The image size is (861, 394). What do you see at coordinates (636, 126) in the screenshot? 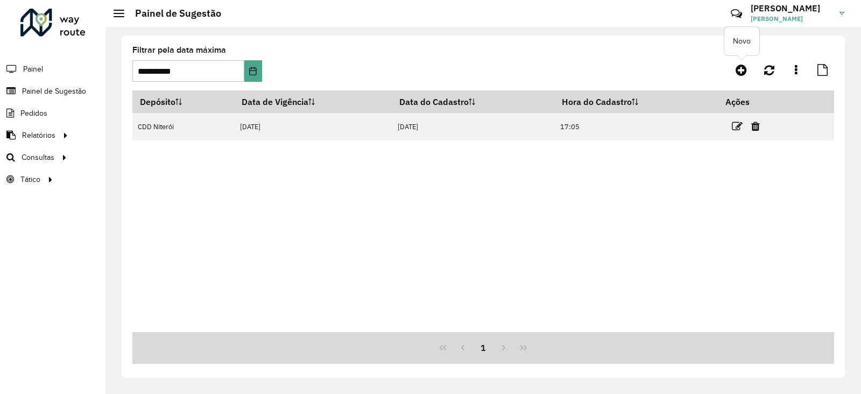
I see `td: 17:05` at bounding box center [636, 126].